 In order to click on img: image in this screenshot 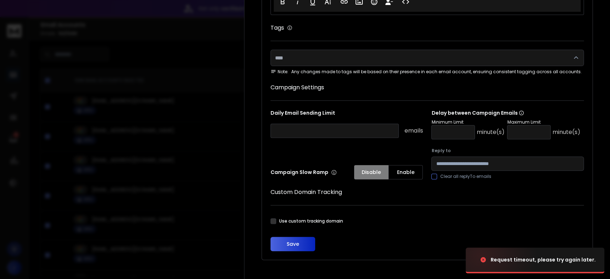, I will do `click(501, 260)`.